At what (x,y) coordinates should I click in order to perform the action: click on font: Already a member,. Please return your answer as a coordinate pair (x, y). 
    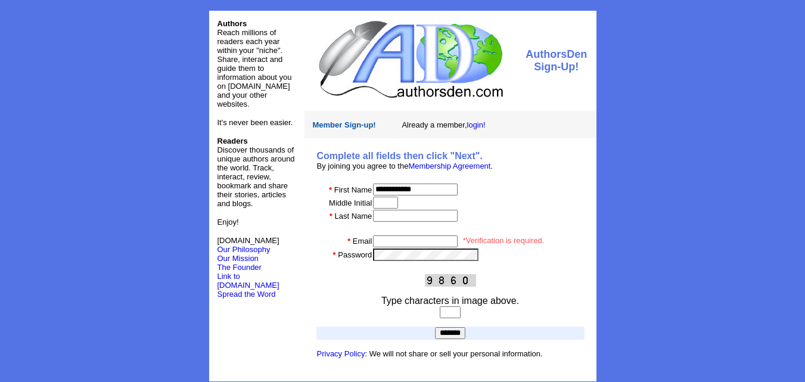
    Looking at the image, I should click on (443, 124).